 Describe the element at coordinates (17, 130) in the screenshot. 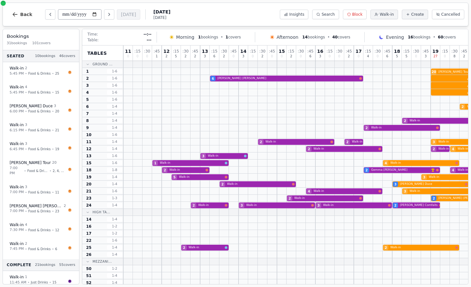

I see `span: 6:15 PM` at that location.